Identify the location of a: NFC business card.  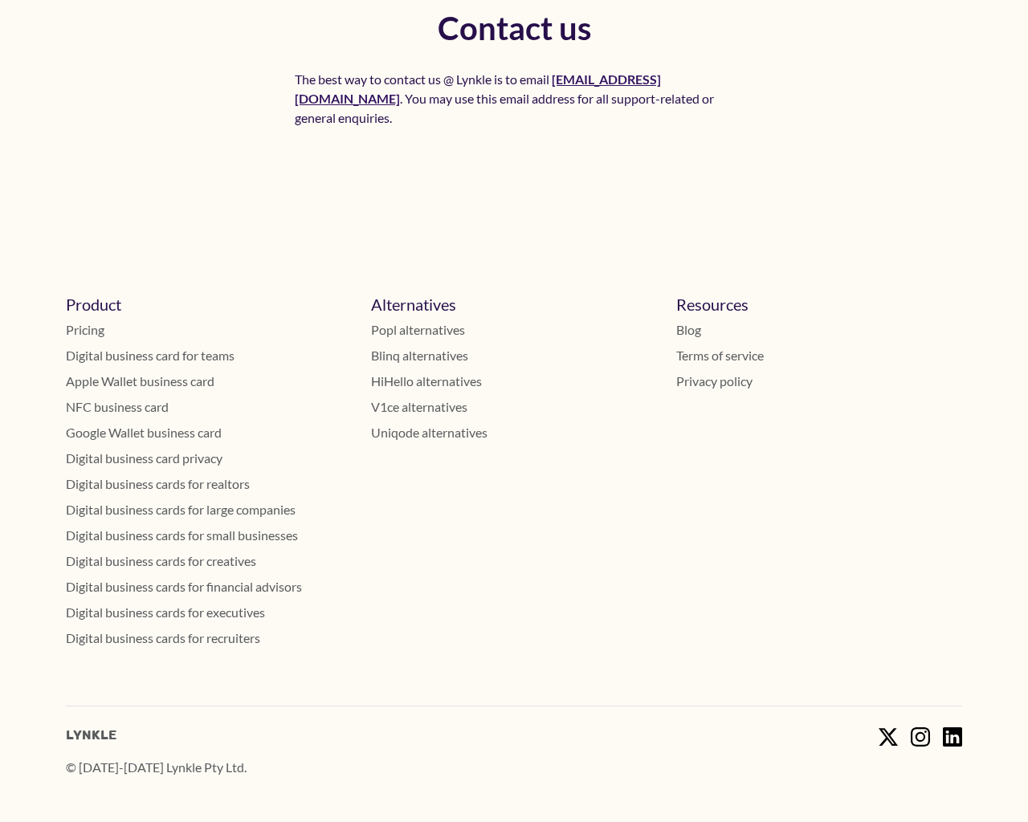
(209, 407).